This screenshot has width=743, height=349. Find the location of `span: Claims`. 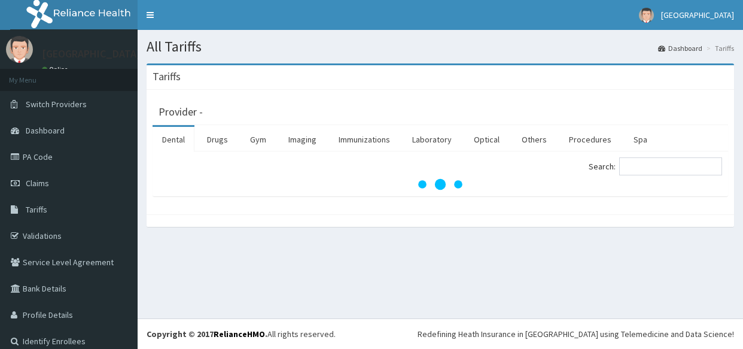

span: Claims is located at coordinates (37, 183).